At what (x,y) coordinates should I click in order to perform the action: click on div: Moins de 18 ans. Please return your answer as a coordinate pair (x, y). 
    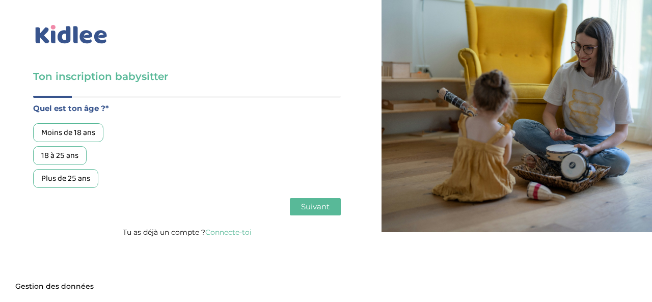
    Looking at the image, I should click on (68, 132).